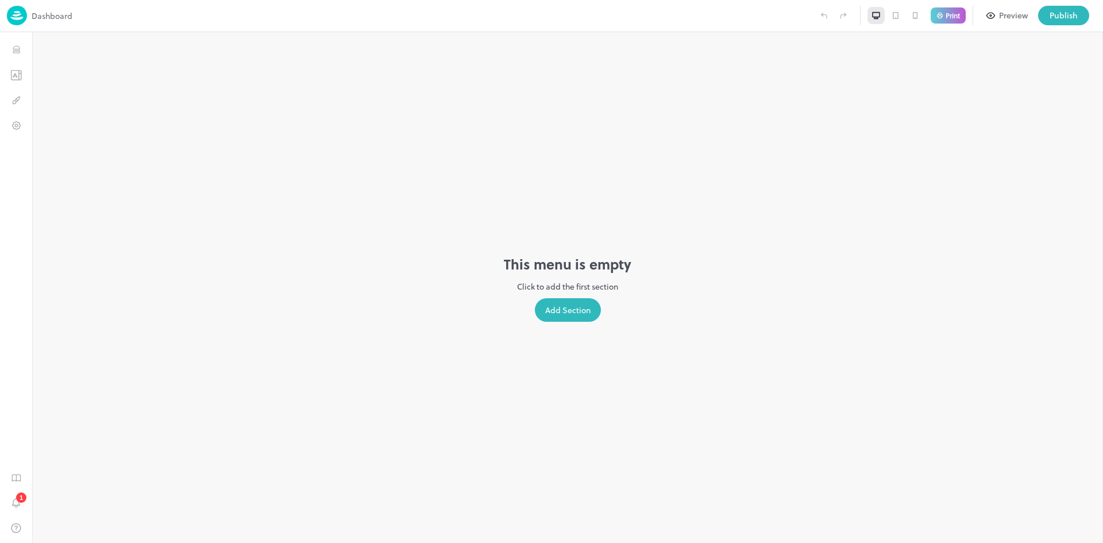 The width and height of the screenshot is (1103, 543). I want to click on p: Print, so click(952, 16).